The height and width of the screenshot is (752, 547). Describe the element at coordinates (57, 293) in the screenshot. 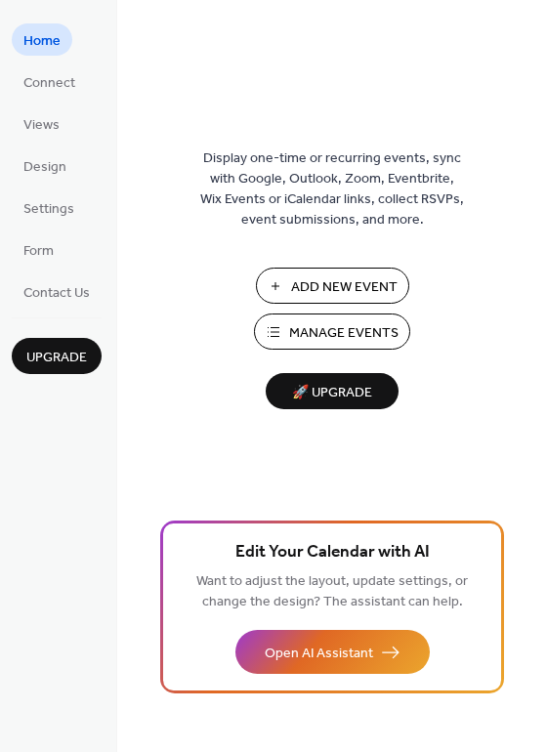

I see `span: Contact Us` at that location.